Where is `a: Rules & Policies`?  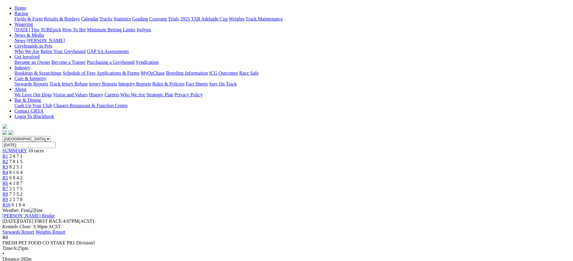 a: Rules & Policies is located at coordinates (169, 84).